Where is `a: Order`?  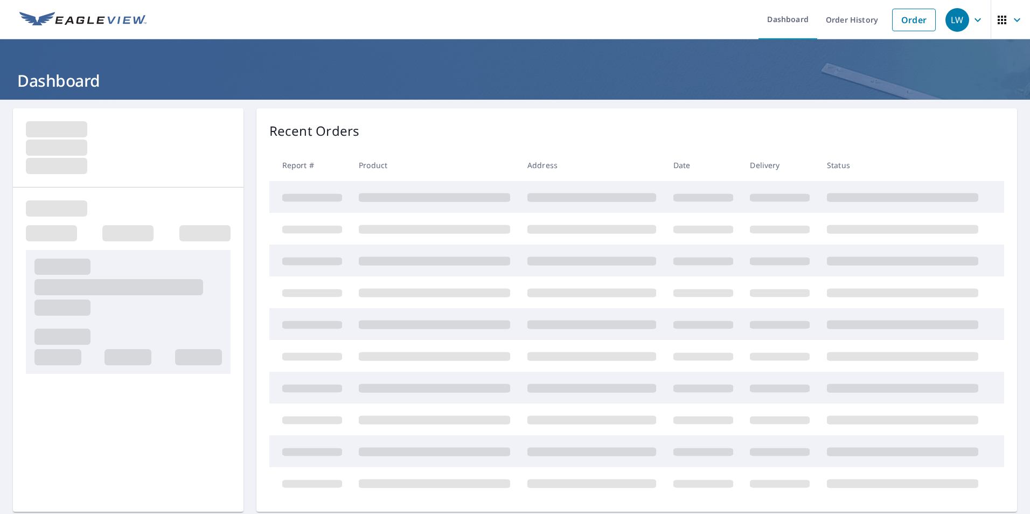
a: Order is located at coordinates (914, 20).